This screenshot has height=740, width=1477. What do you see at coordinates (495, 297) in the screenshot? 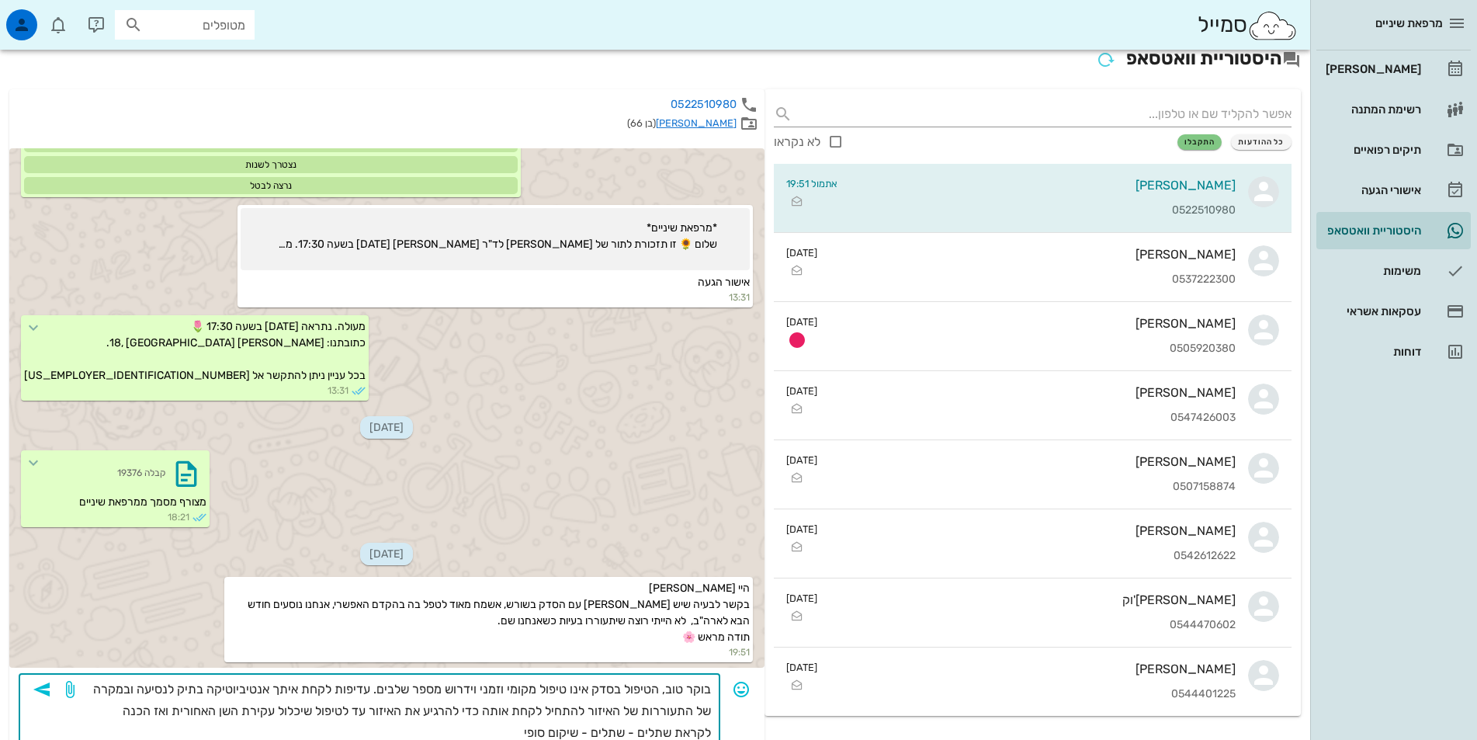
I see `small: 13:31` at bounding box center [495, 297].